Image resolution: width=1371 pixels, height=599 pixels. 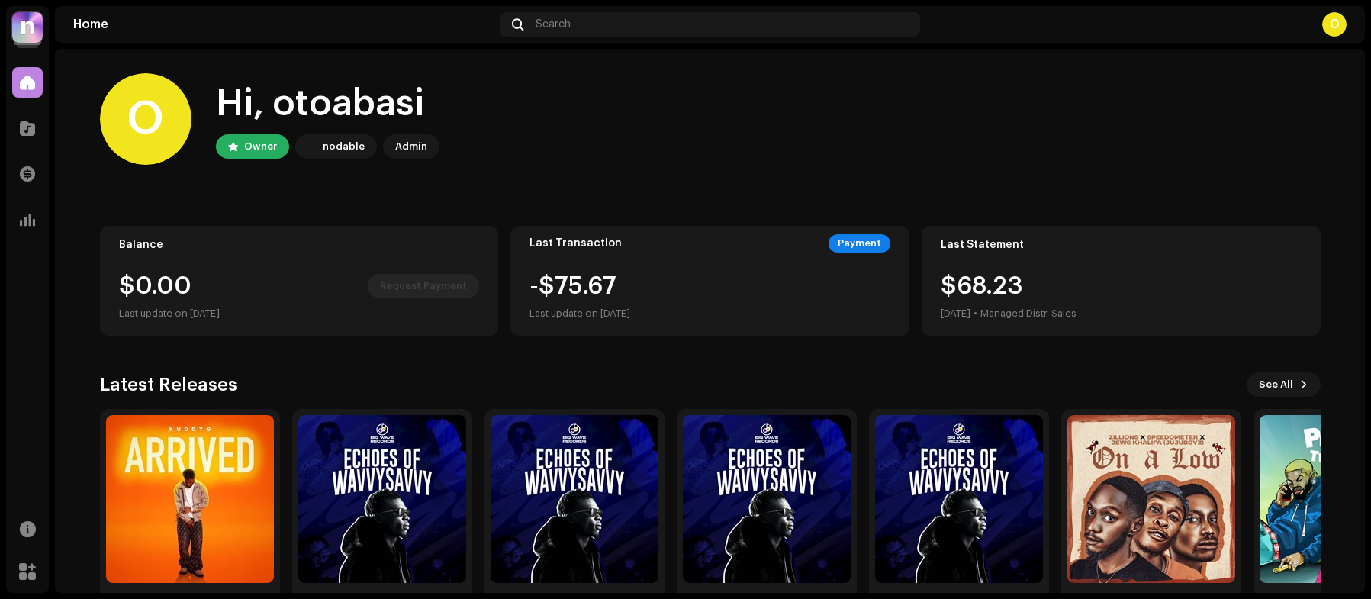 What do you see at coordinates (299, 245) in the screenshot?
I see `div: Balance` at bounding box center [299, 245].